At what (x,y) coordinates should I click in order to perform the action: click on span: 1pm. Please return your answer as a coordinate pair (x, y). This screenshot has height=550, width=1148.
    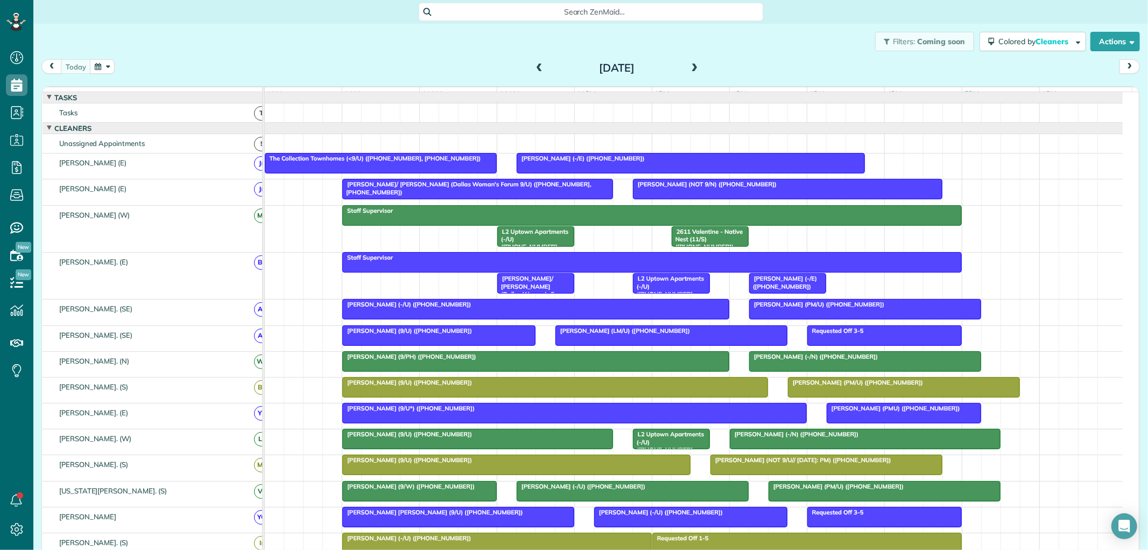
    Looking at the image, I should click on (662, 94).